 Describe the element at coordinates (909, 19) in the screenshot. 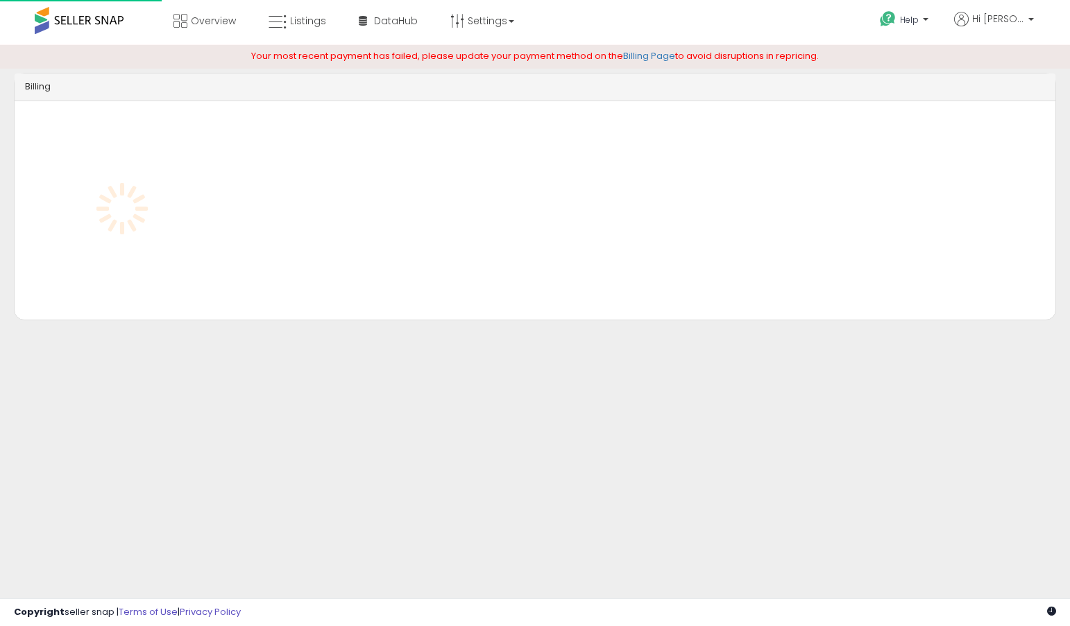

I see `span: Help` at that location.